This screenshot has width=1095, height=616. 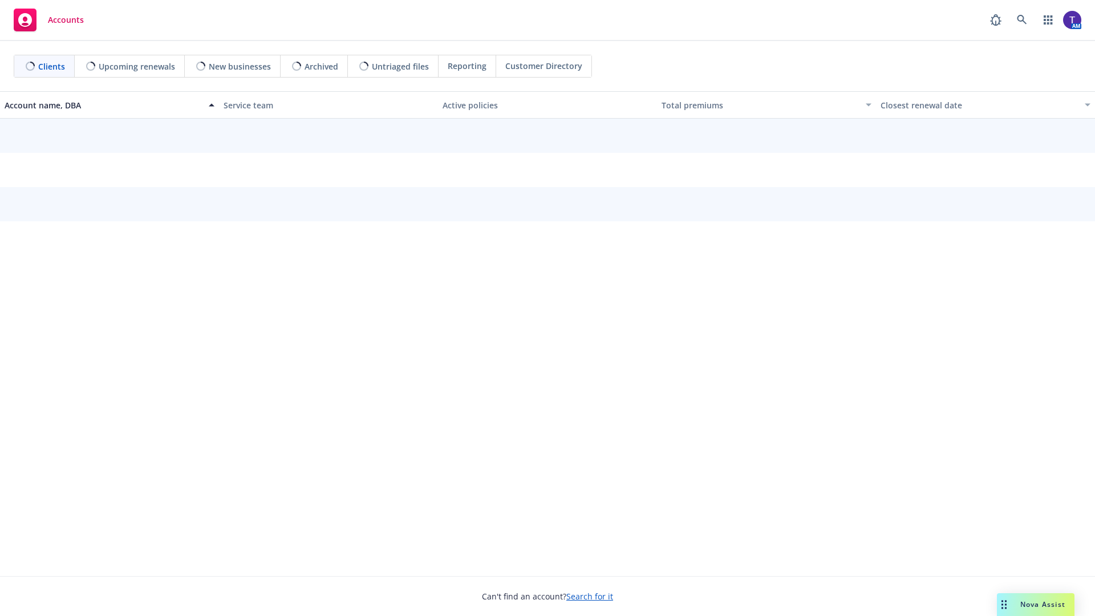 What do you see at coordinates (1043, 604) in the screenshot?
I see `span: Nova Assist` at bounding box center [1043, 604].